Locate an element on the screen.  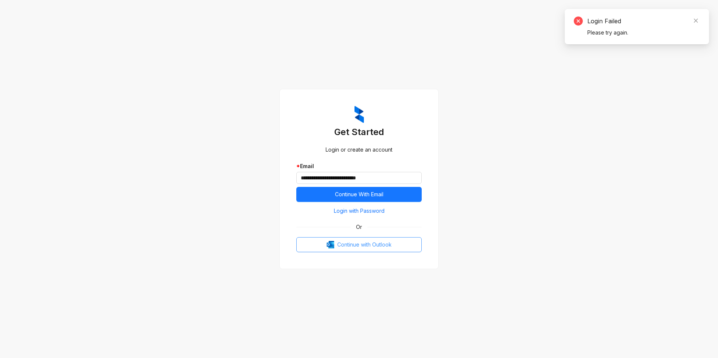
button: OutlookContinue with Outlook is located at coordinates (359, 245).